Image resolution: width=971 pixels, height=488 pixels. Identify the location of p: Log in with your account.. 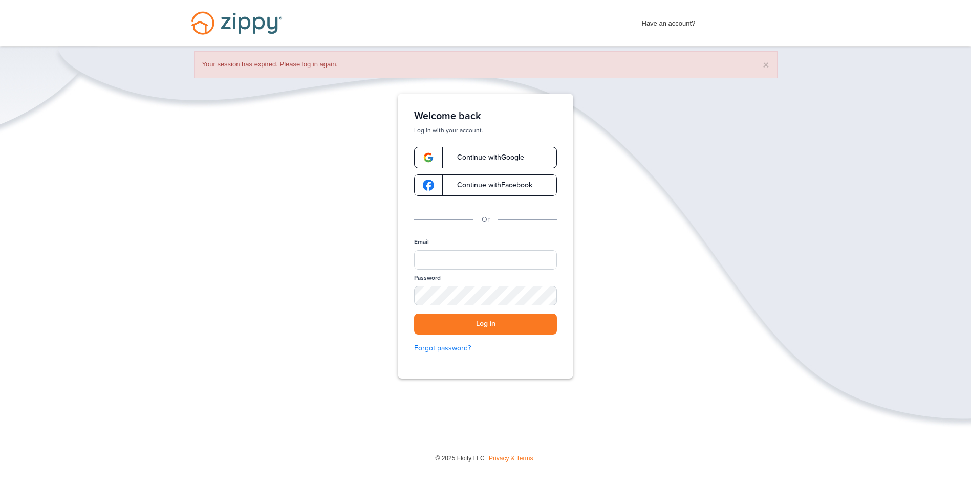
(485, 131).